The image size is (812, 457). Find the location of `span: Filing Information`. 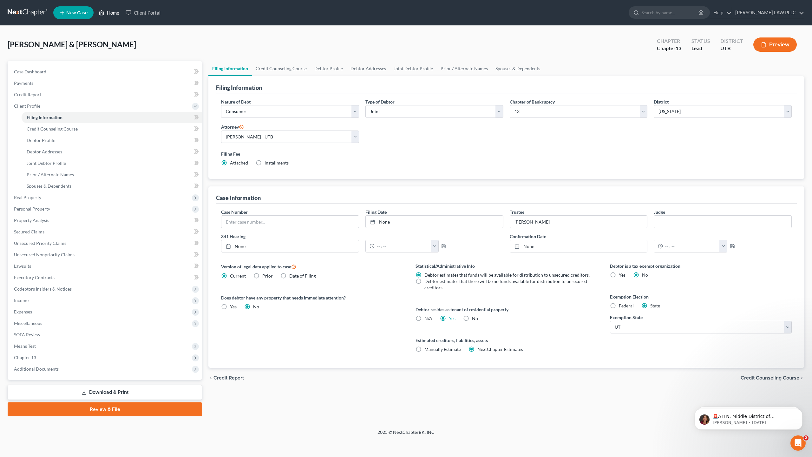

span: Filing Information is located at coordinates (44, 117).